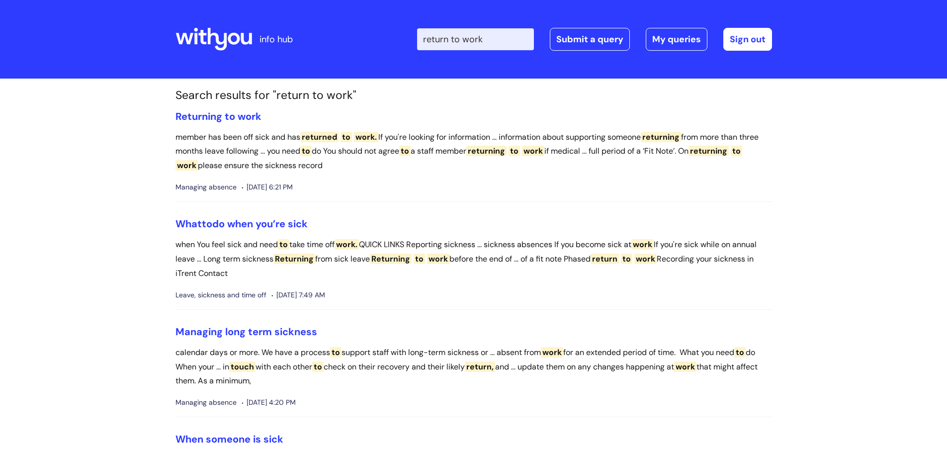 The image size is (947, 453). I want to click on span: return,, so click(480, 366).